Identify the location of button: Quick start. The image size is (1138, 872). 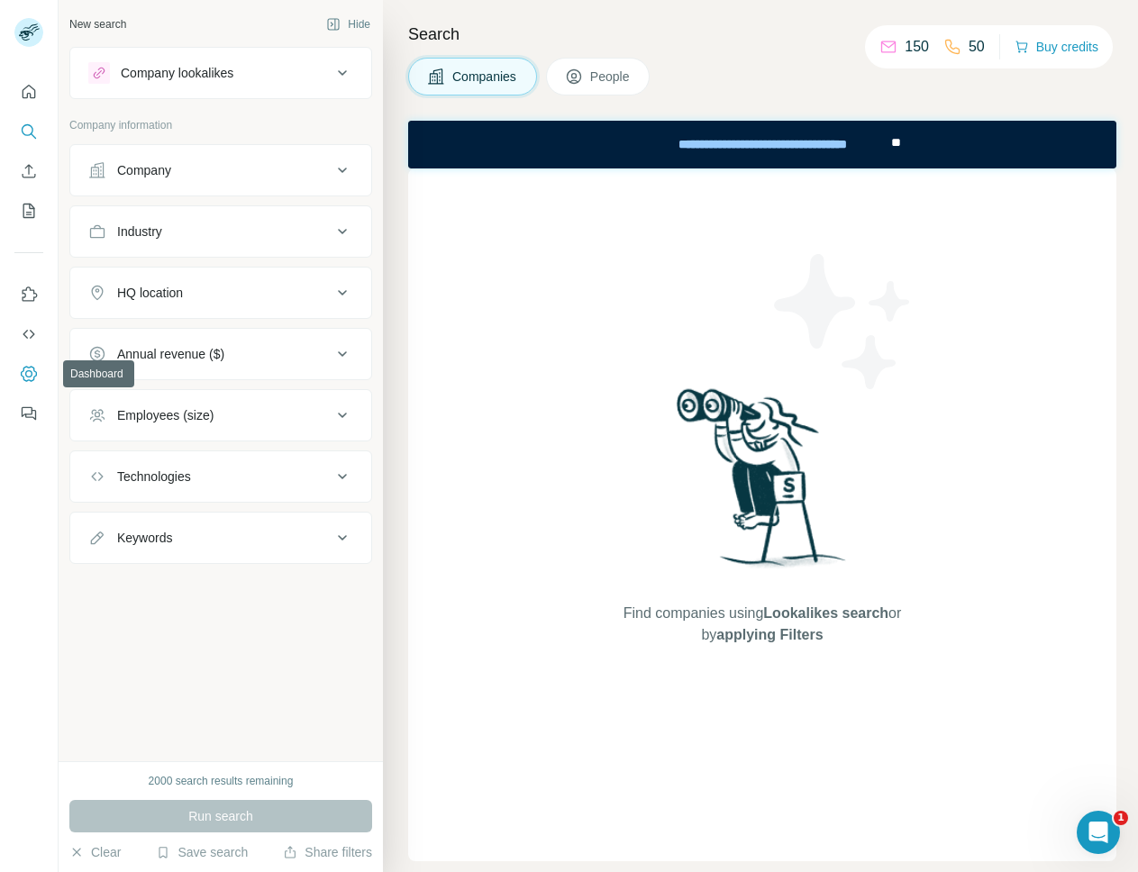
(29, 92).